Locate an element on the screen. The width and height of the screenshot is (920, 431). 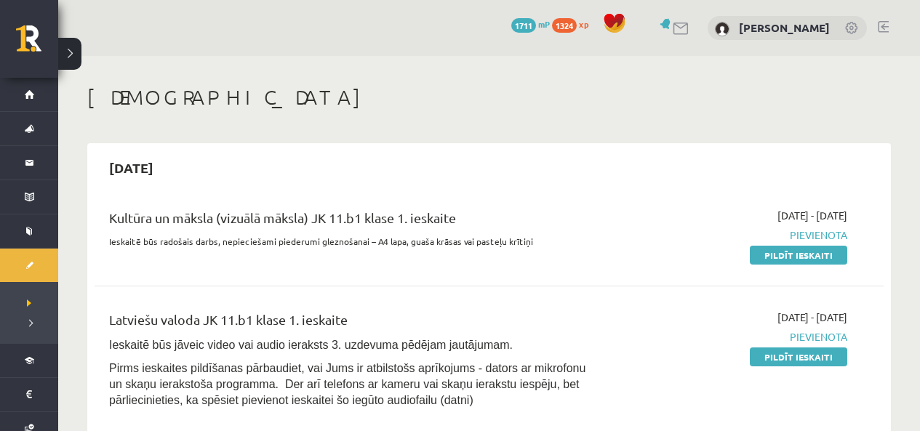
span: Ieskaitē būs jāveic video vai audio ieraksts 3. uzdevuma pēdējam jautājumam. is located at coordinates (311, 345).